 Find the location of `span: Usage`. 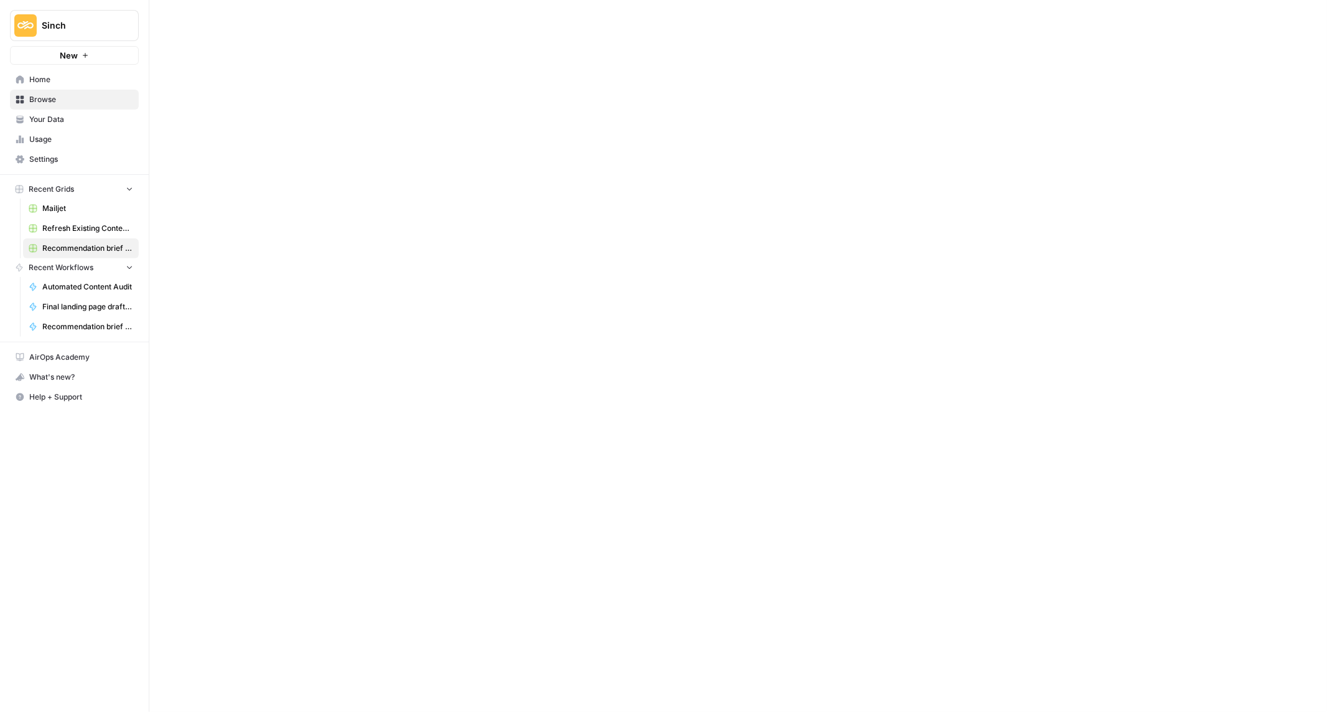

span: Usage is located at coordinates (81, 139).